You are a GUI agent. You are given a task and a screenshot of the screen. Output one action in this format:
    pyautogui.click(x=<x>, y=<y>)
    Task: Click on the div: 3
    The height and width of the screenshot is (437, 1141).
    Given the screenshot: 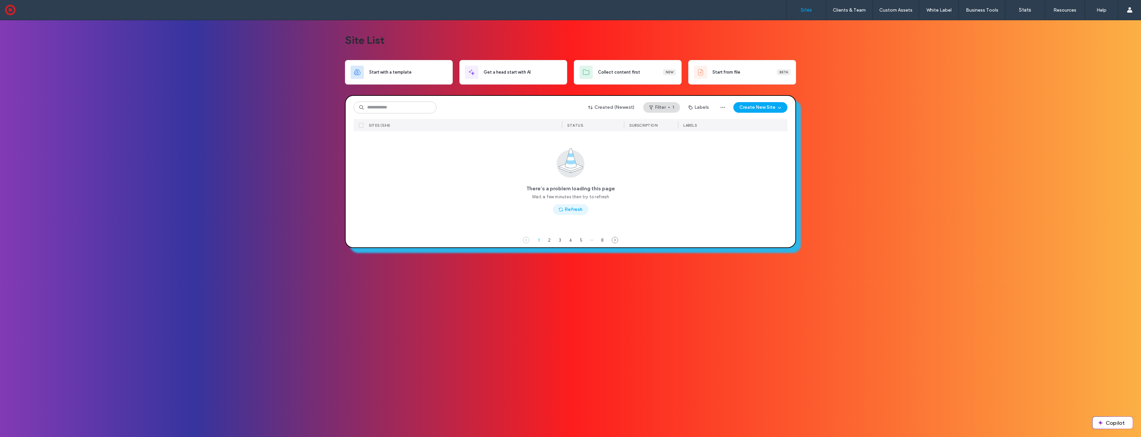 What is the action you would take?
    pyautogui.click(x=560, y=240)
    